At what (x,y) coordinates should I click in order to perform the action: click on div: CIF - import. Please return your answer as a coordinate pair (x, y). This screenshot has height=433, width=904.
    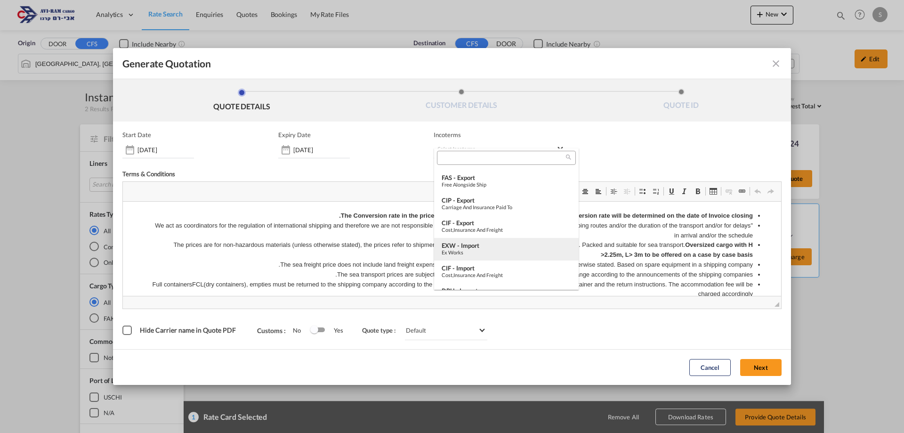
    Looking at the image, I should click on (506, 268).